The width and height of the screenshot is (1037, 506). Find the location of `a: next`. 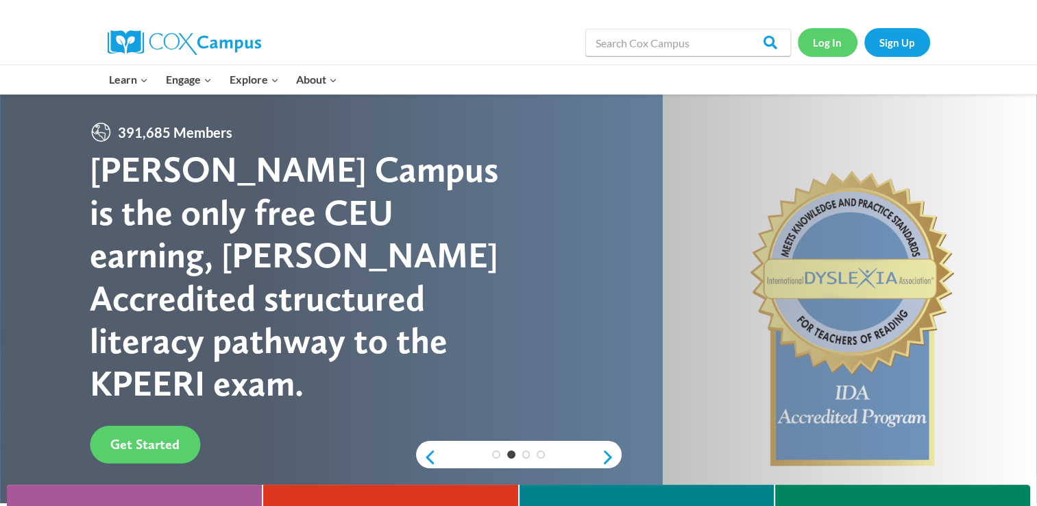

a: next is located at coordinates (611, 457).